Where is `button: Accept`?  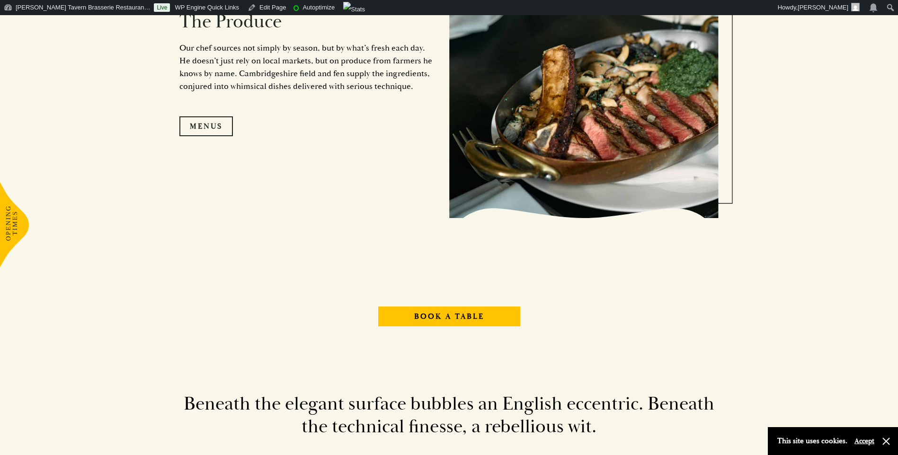 button: Accept is located at coordinates (865, 441).